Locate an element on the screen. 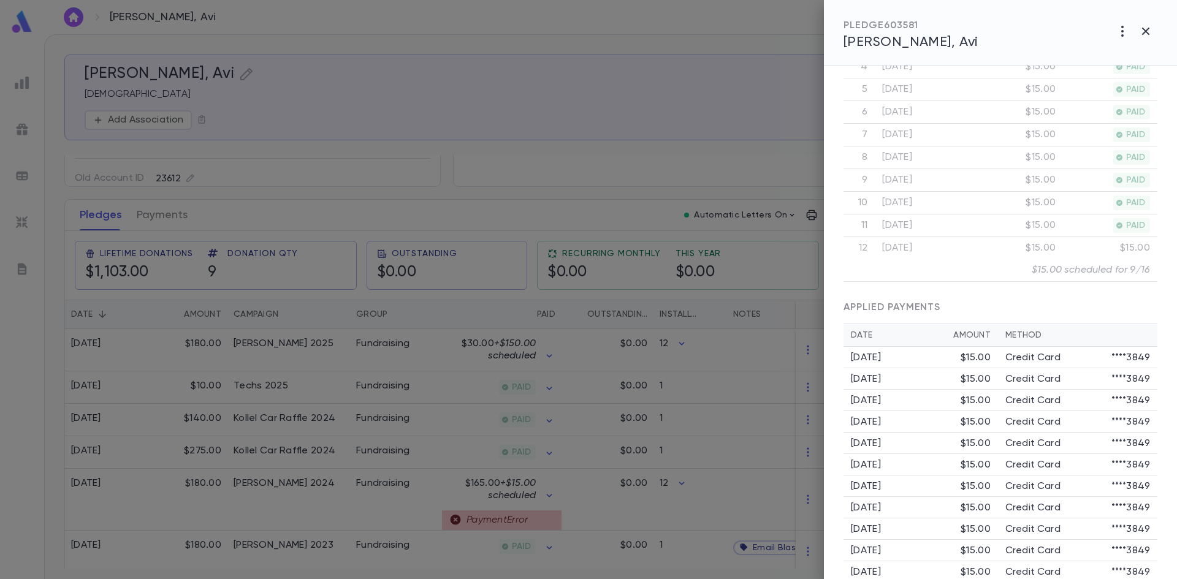  th: 9 is located at coordinates (859, 180).